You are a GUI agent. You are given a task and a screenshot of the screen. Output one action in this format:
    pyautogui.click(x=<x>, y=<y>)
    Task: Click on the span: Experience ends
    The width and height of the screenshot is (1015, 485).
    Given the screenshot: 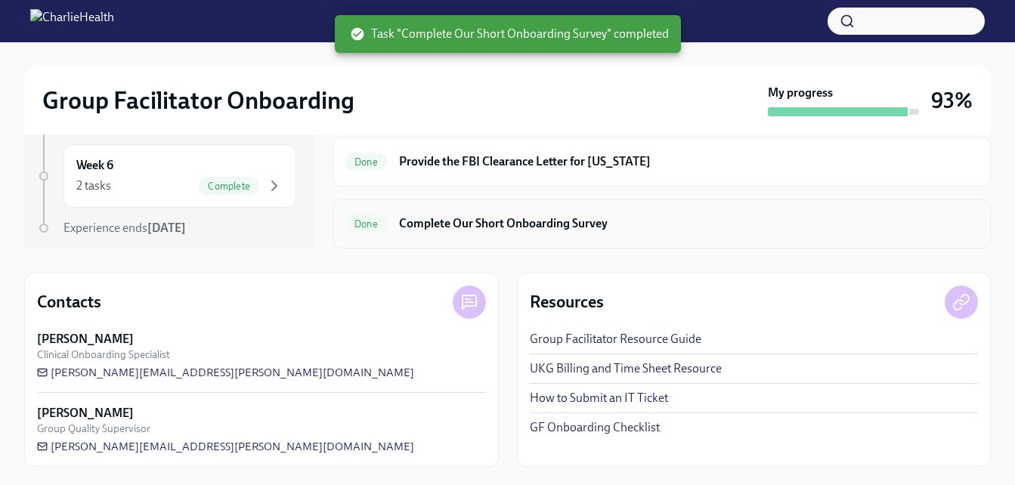 What is the action you would take?
    pyautogui.click(x=125, y=227)
    